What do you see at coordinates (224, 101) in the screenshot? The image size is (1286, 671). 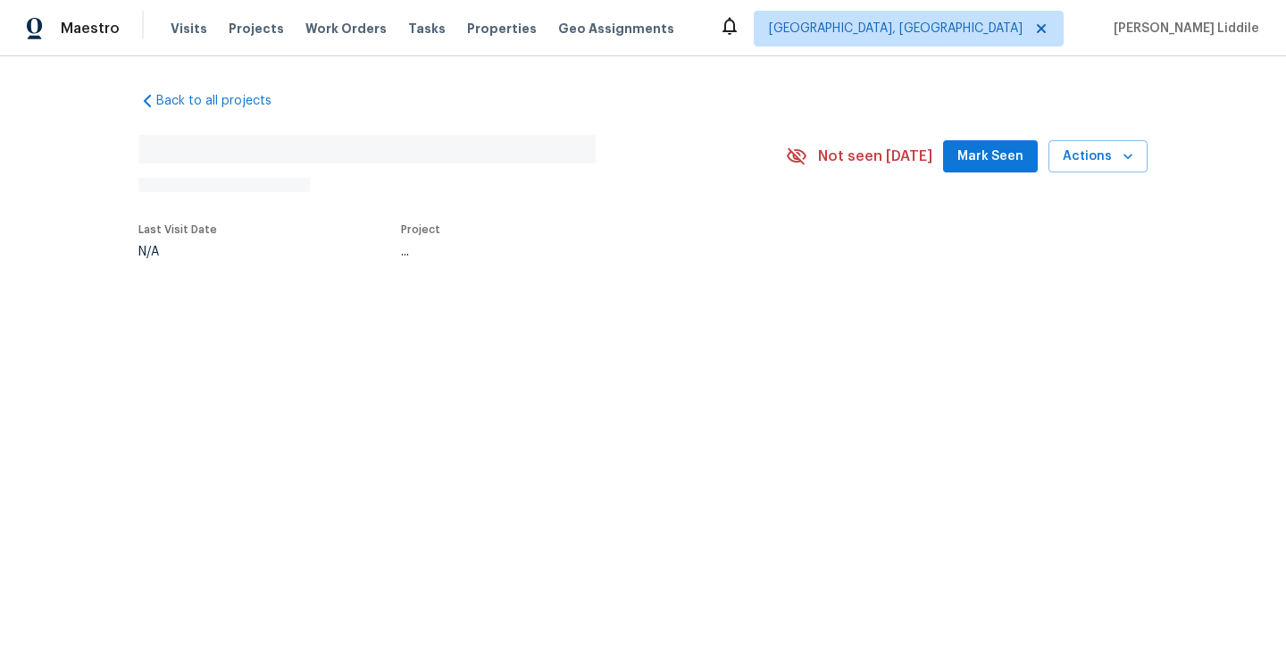 I see `a: Back to all projects` at bounding box center [224, 101].